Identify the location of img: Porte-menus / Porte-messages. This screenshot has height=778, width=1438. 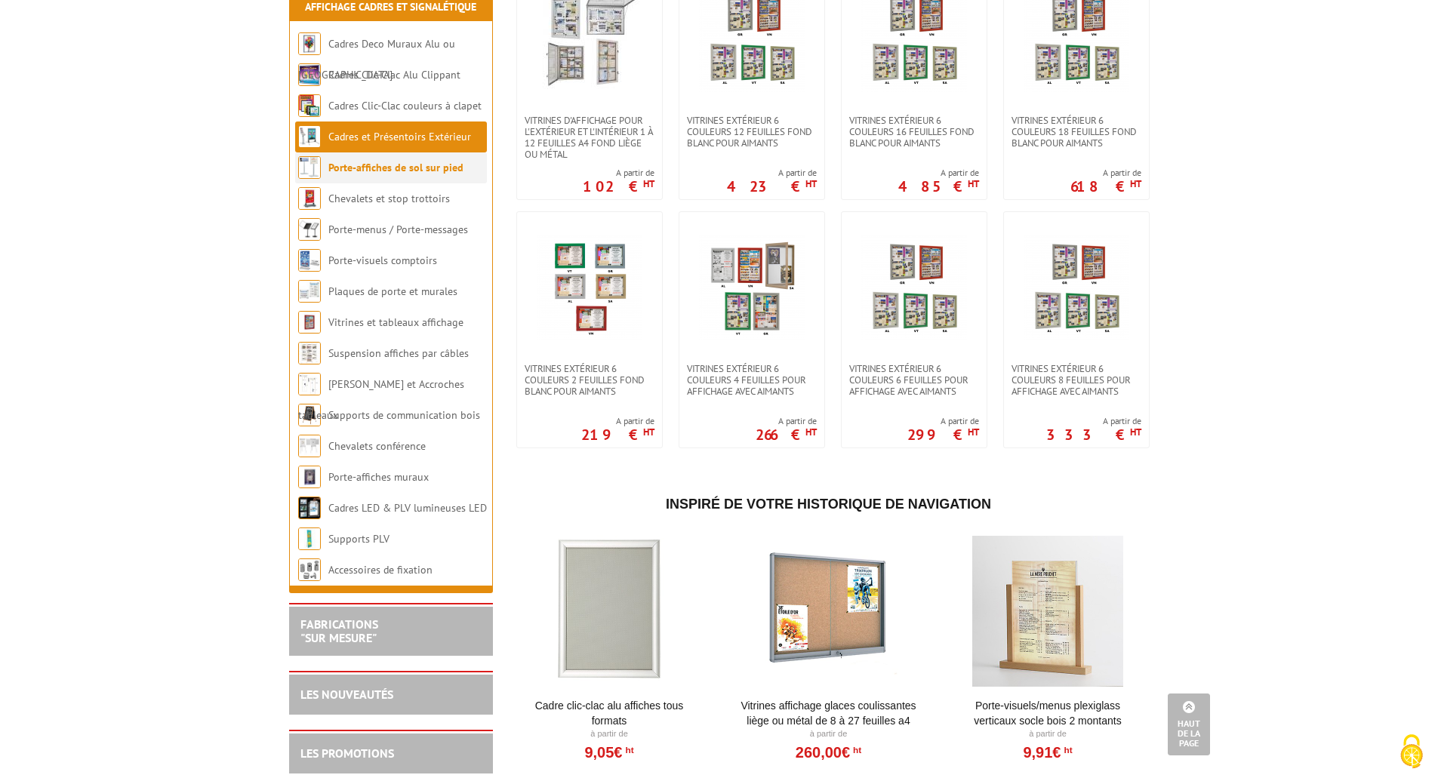
(309, 229).